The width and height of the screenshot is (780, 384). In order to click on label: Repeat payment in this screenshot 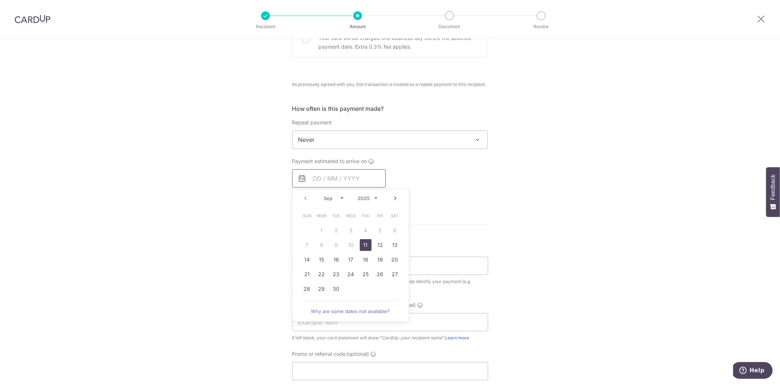, I will do `click(312, 122)`.